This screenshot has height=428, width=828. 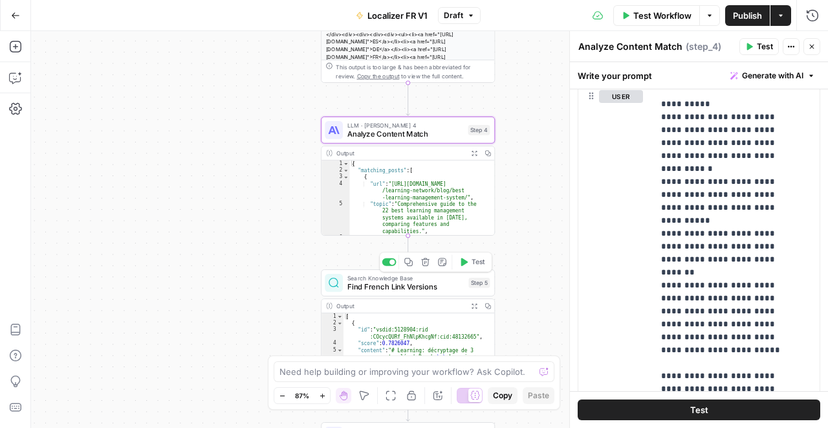 I want to click on span: Copy the output, so click(x=379, y=75).